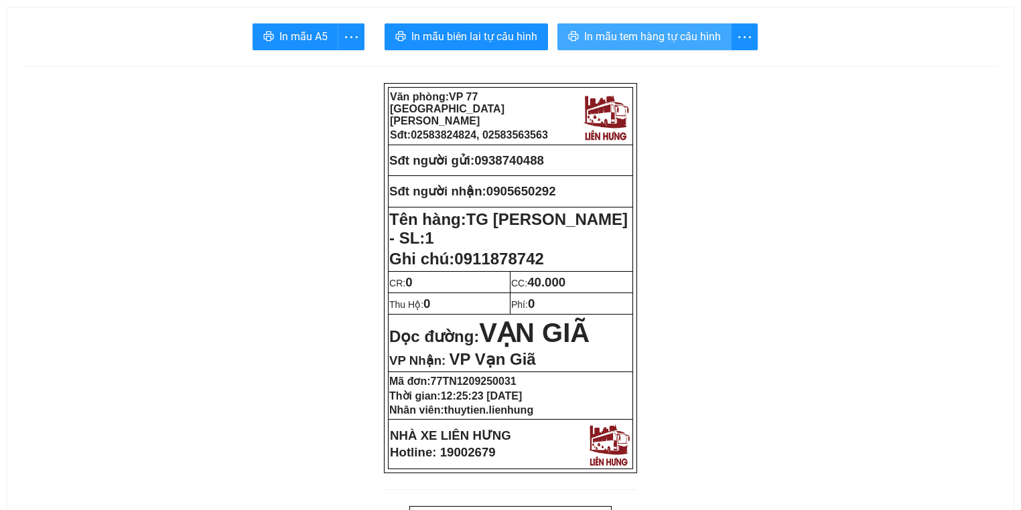 Image resolution: width=1021 pixels, height=510 pixels. What do you see at coordinates (546, 282) in the screenshot?
I see `span: 40.000` at bounding box center [546, 282].